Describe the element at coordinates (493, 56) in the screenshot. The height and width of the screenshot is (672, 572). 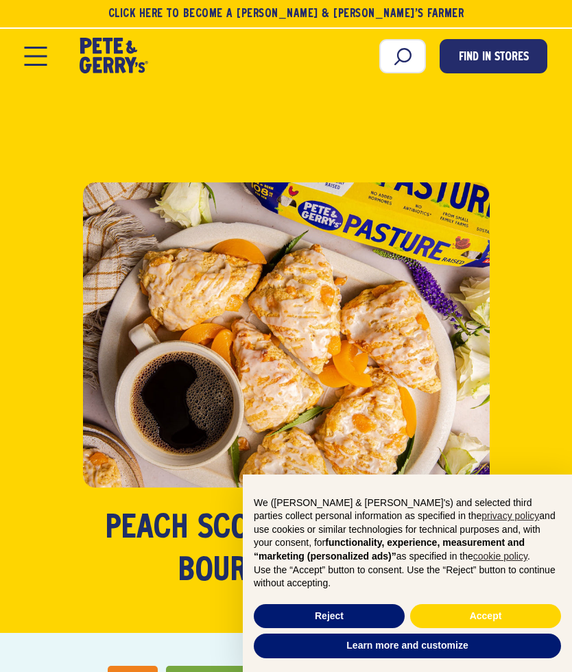
I see `a: Find in Stores` at that location.